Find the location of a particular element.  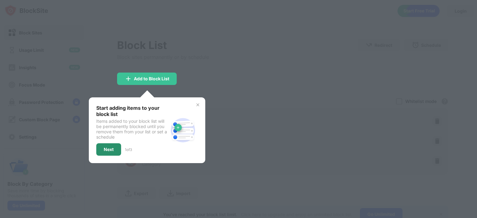

img: x-button.svg is located at coordinates (198, 105).